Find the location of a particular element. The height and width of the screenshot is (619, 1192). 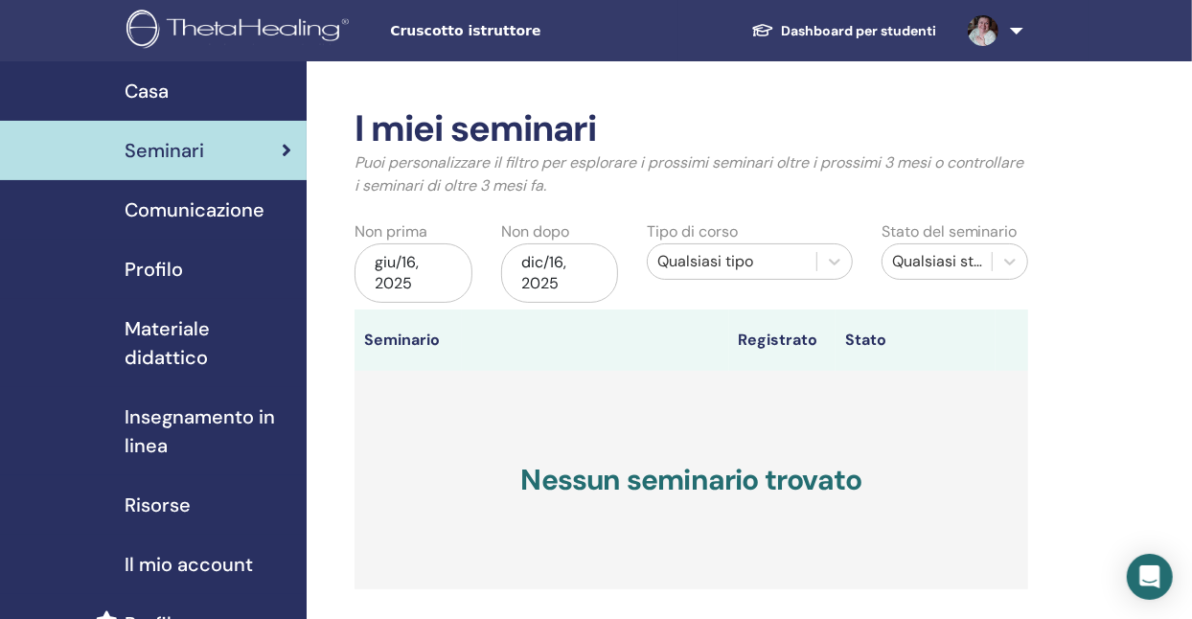

span: Seminari is located at coordinates (164, 150).